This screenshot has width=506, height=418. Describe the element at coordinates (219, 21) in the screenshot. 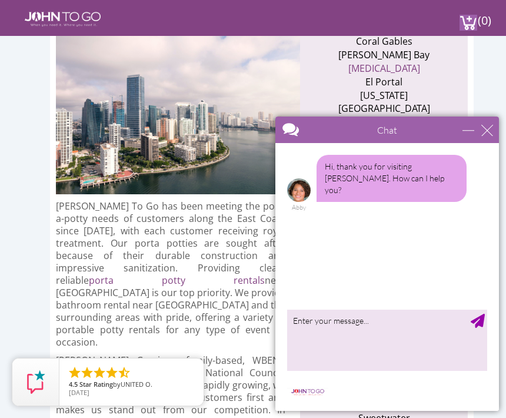

I see `div: close` at that location.